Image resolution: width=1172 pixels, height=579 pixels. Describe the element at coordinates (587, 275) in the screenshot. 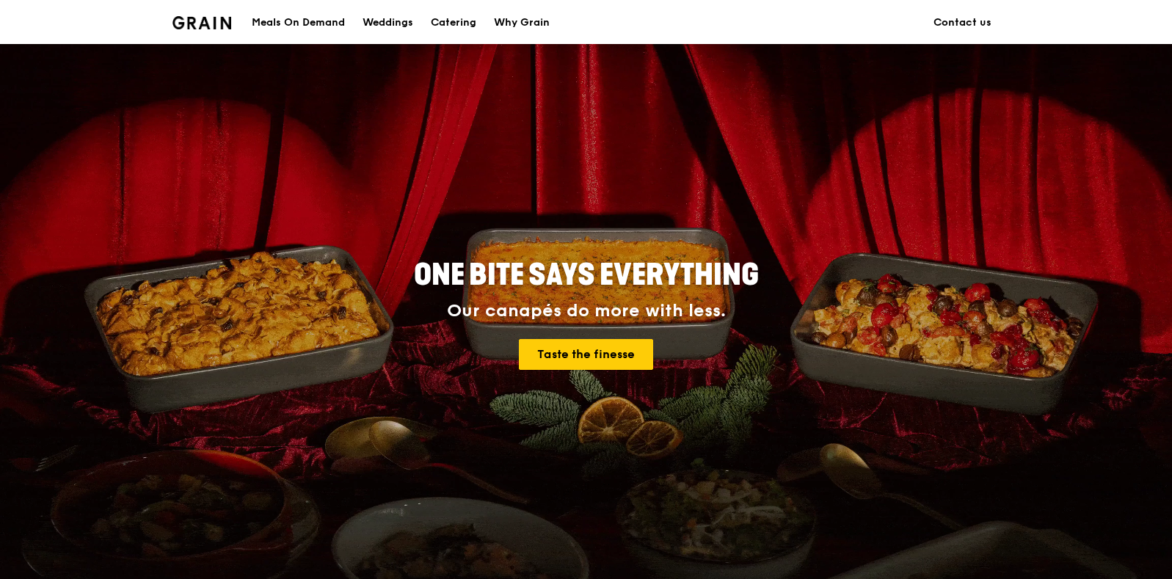

I see `span: ONE BITE SAYS EVERYTHING` at that location.